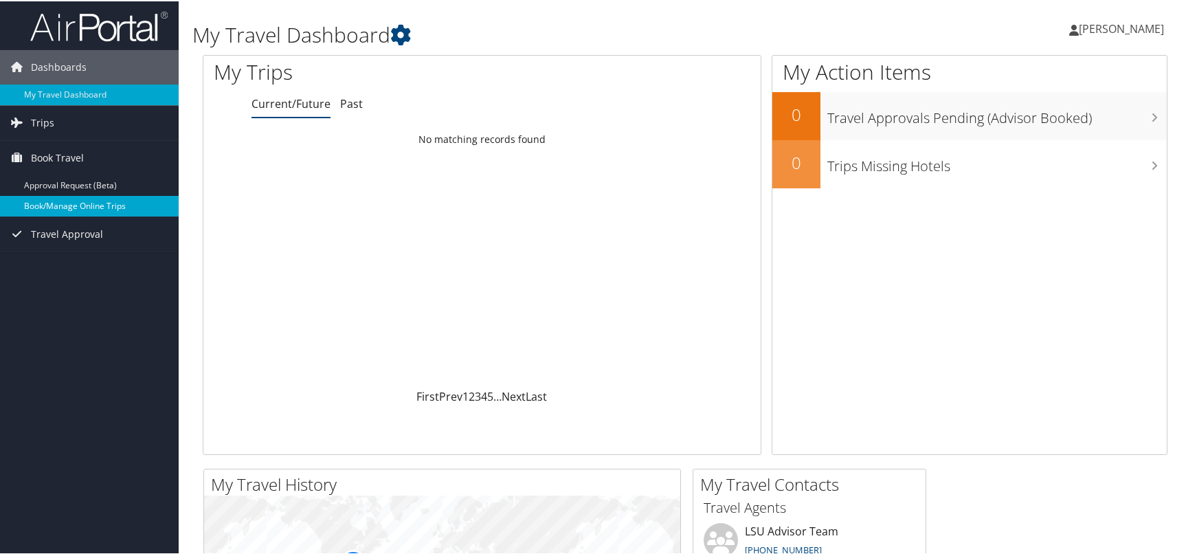 This screenshot has width=1186, height=554. What do you see at coordinates (970, 115) in the screenshot?
I see `a: 0Travel Approvals Pending (Advisor Booked)` at bounding box center [970, 115].